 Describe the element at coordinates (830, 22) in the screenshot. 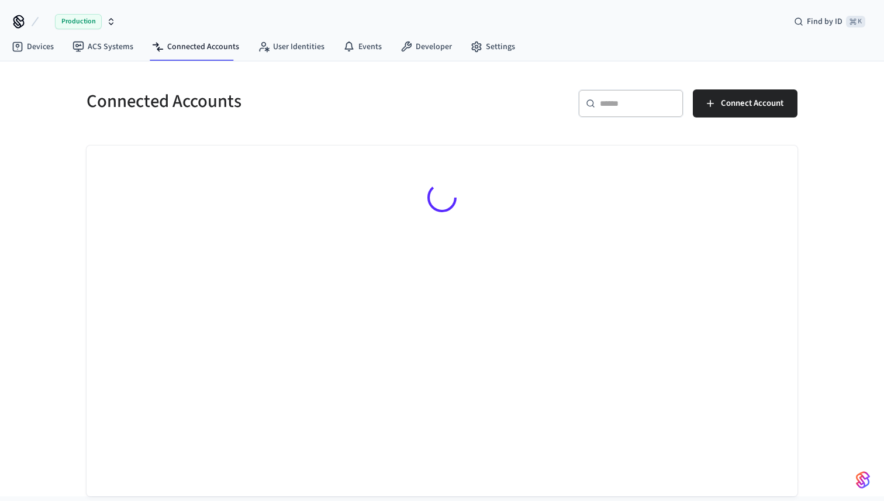

I see `div: Find by ID⌘ K` at that location.